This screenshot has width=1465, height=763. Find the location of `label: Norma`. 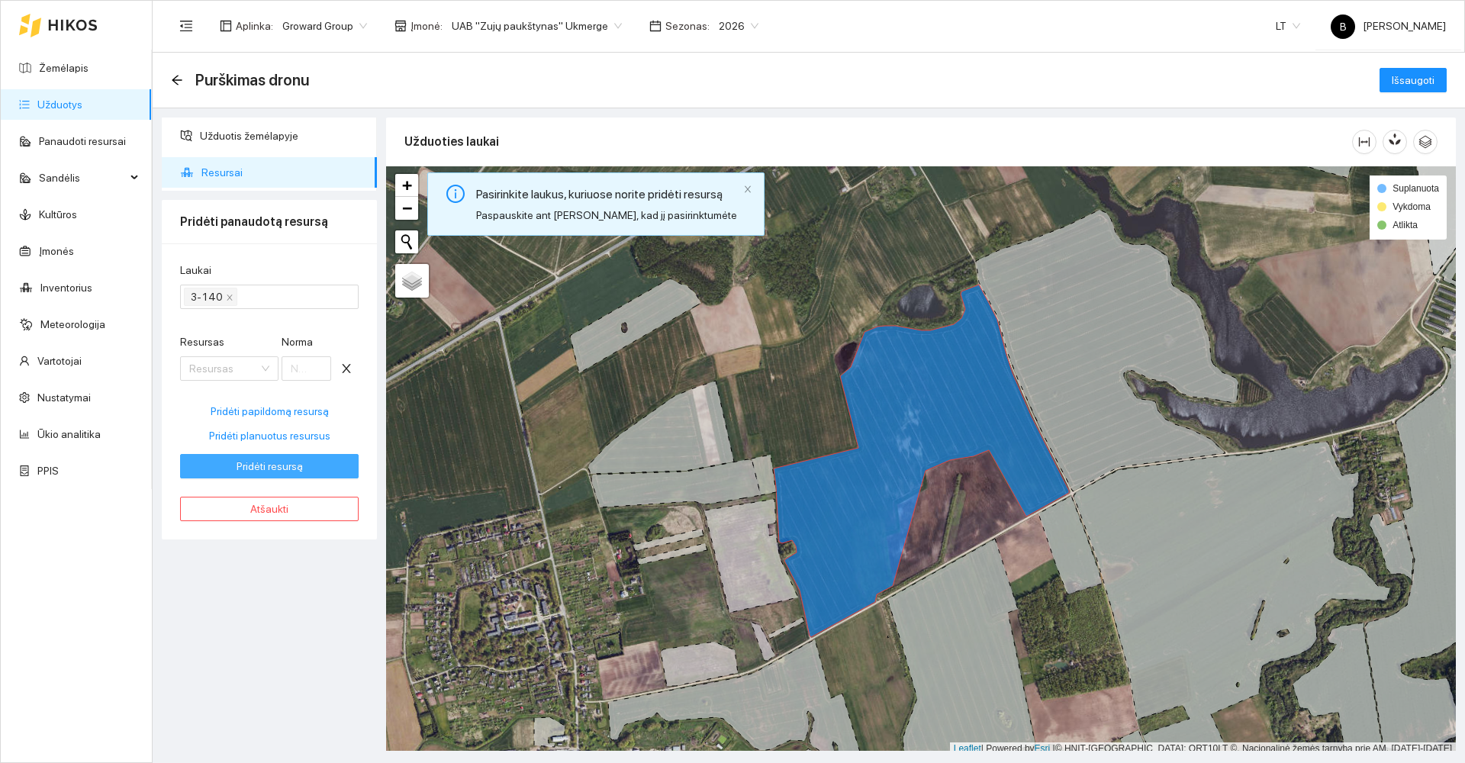

label: Norma is located at coordinates (297, 342).